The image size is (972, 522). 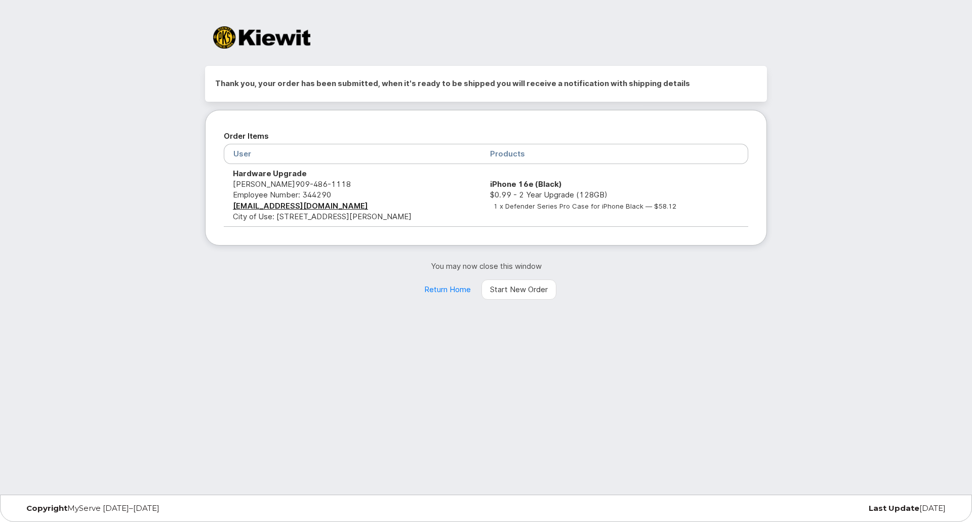 I want to click on th: User, so click(x=352, y=153).